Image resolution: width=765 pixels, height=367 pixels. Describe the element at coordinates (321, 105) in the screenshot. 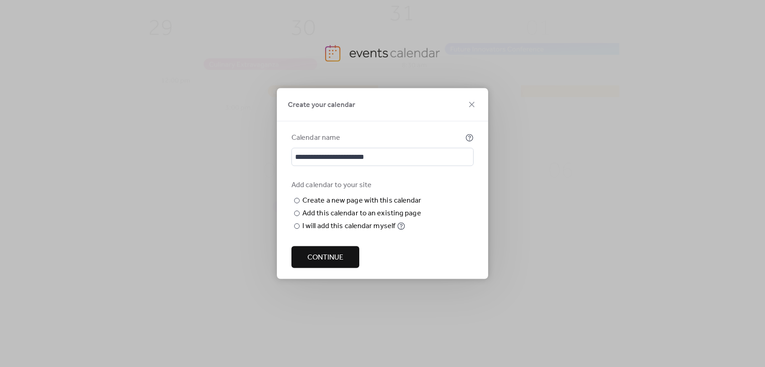

I see `span: Create your calendar` at that location.